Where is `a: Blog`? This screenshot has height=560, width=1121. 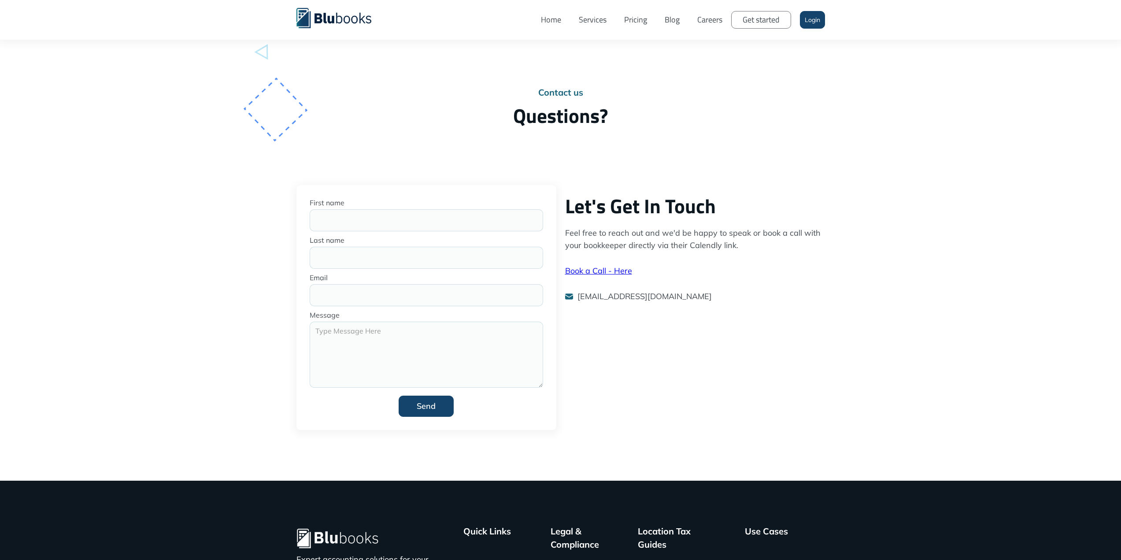
a: Blog is located at coordinates (672, 20).